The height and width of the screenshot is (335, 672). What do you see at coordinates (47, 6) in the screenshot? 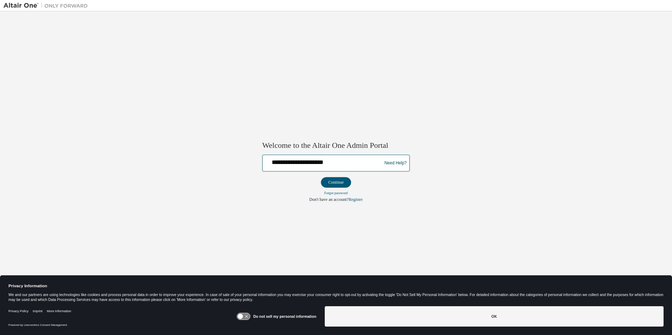
I see `img: Altair One` at bounding box center [47, 6].